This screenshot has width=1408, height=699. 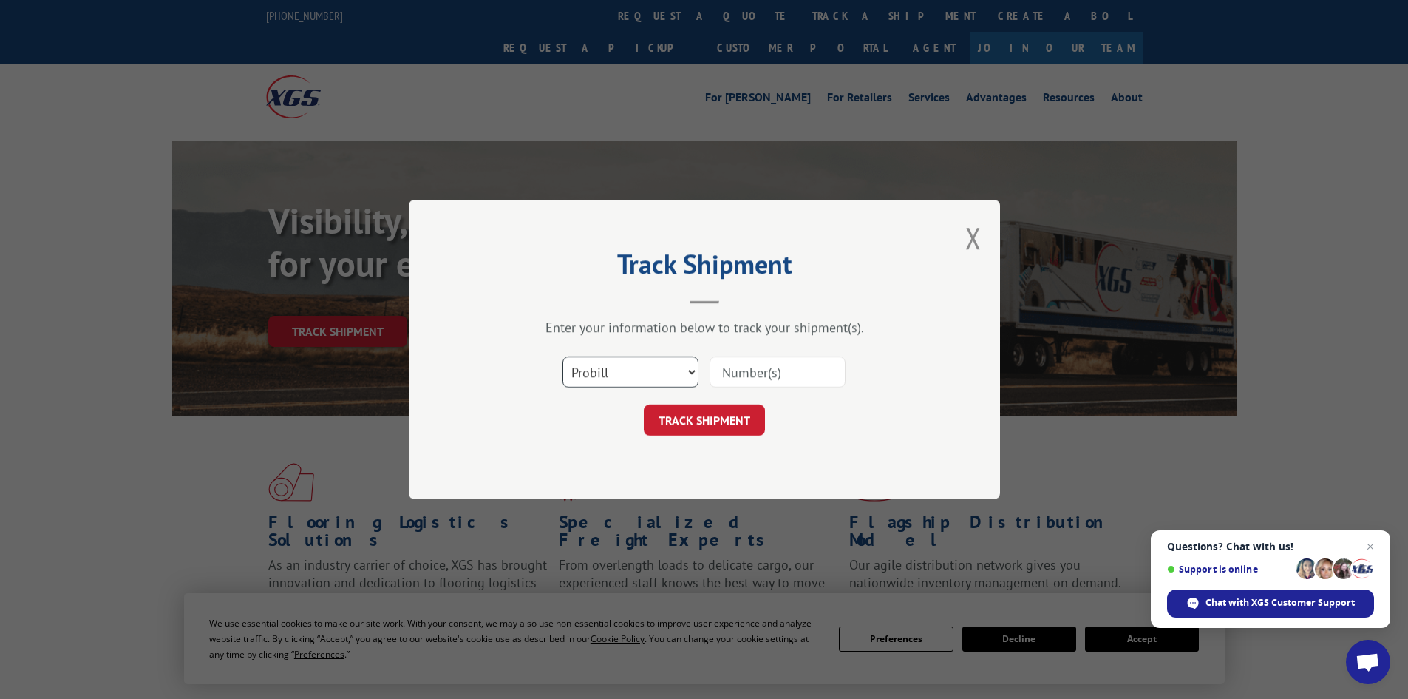 What do you see at coordinates (1230, 569) in the screenshot?
I see `span: Support is online` at bounding box center [1230, 569].